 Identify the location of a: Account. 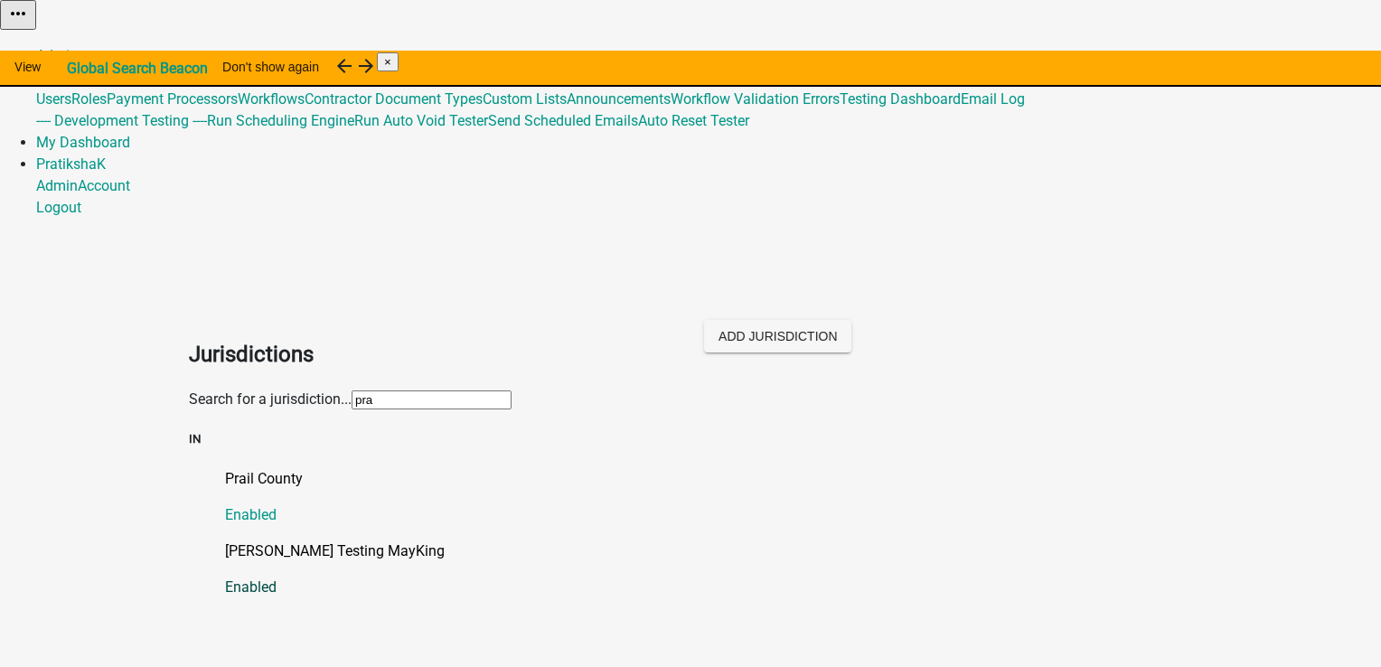
(104, 185).